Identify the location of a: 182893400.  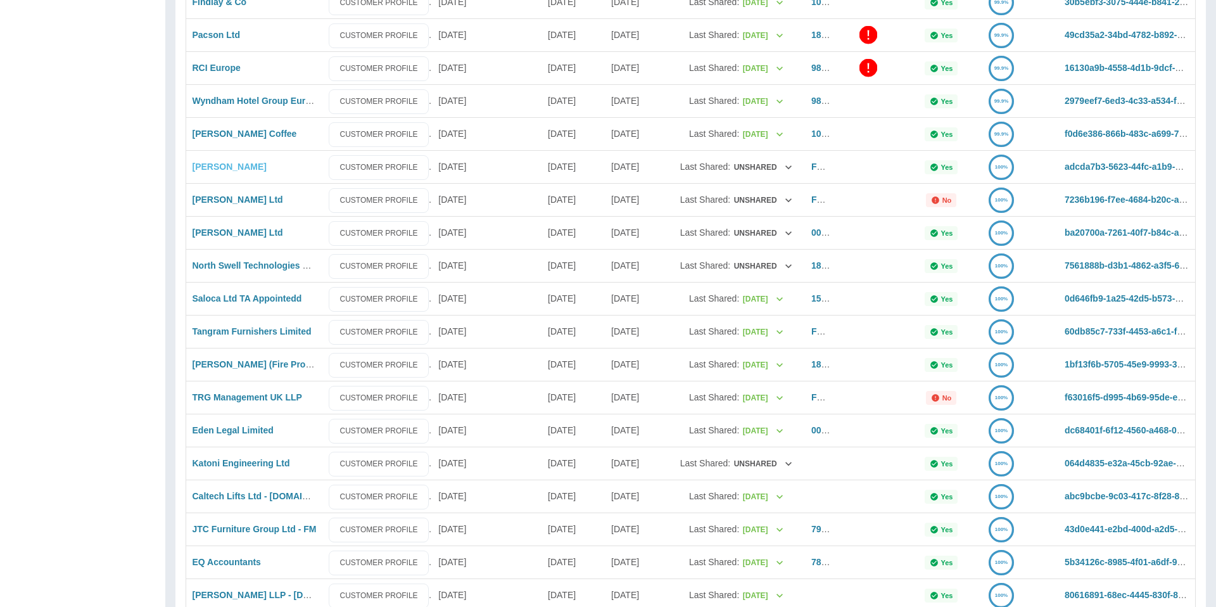
(834, 35).